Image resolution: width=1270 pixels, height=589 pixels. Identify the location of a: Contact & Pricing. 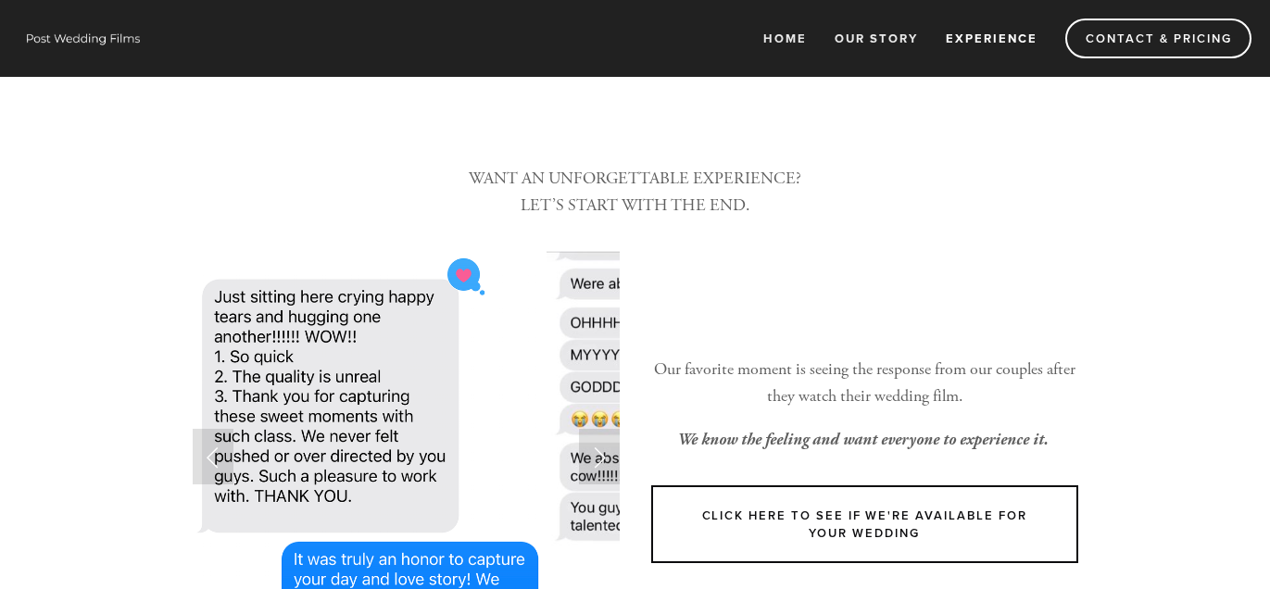
(1158, 38).